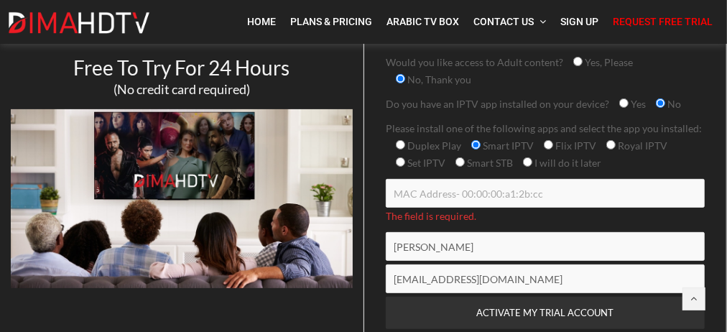  What do you see at coordinates (545, 312) in the screenshot?
I see `input: ACTIVATE MY TRIAL ACCOUNT` at bounding box center [545, 312].